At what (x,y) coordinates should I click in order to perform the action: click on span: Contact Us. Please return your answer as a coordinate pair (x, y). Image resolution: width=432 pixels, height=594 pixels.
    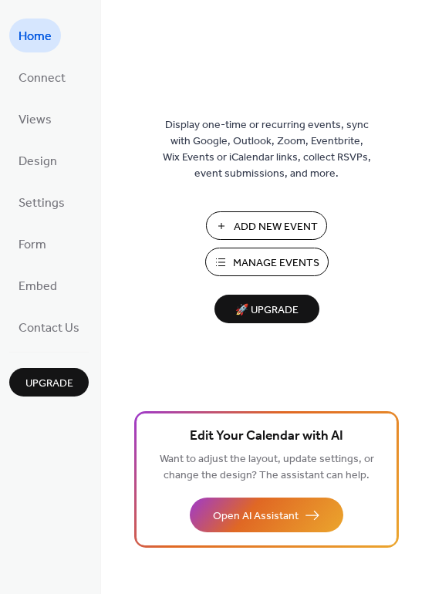
    Looking at the image, I should click on (49, 328).